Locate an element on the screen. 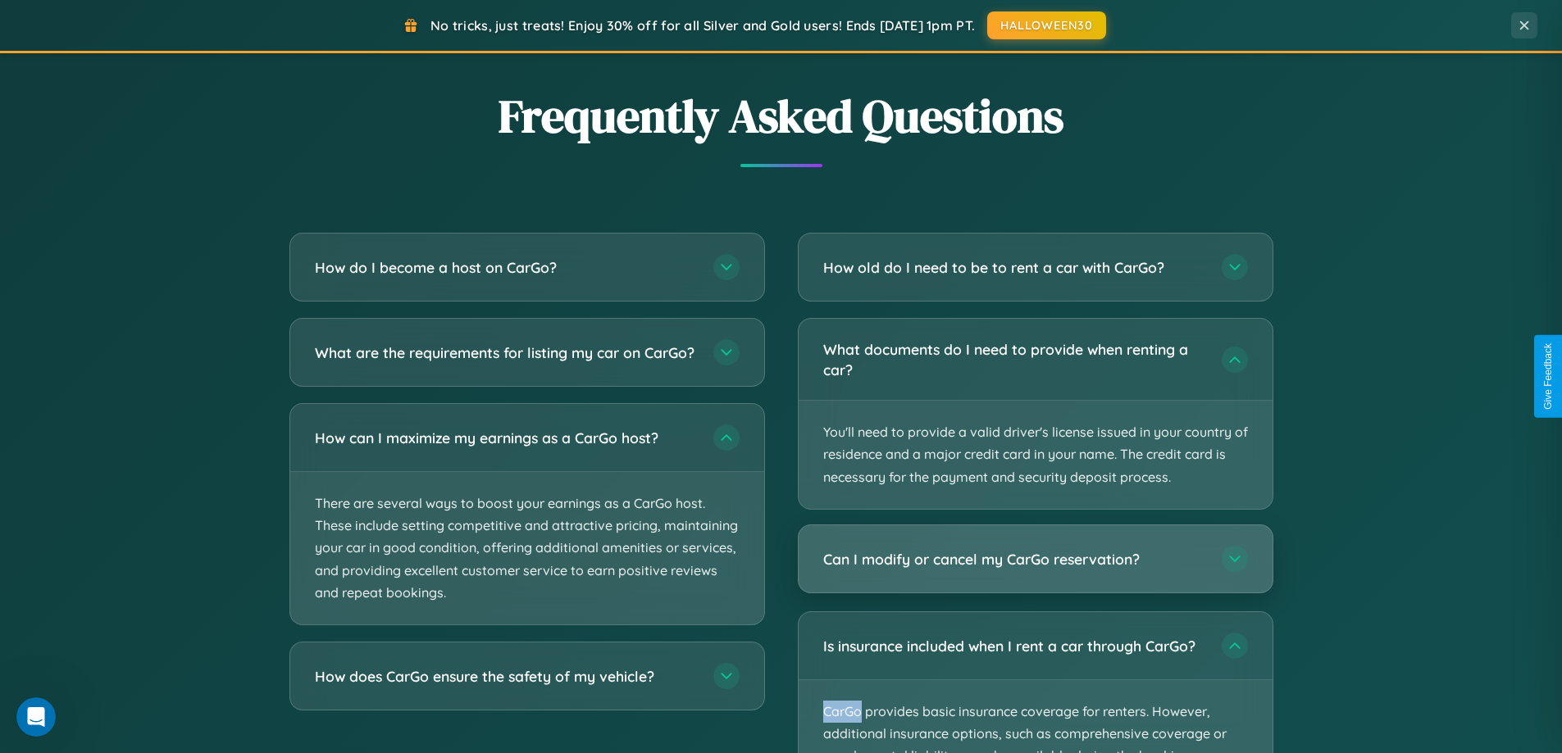 The width and height of the screenshot is (1562, 753). h3: How does CarGo ensure the safety of my vehicle? is located at coordinates (506, 676).